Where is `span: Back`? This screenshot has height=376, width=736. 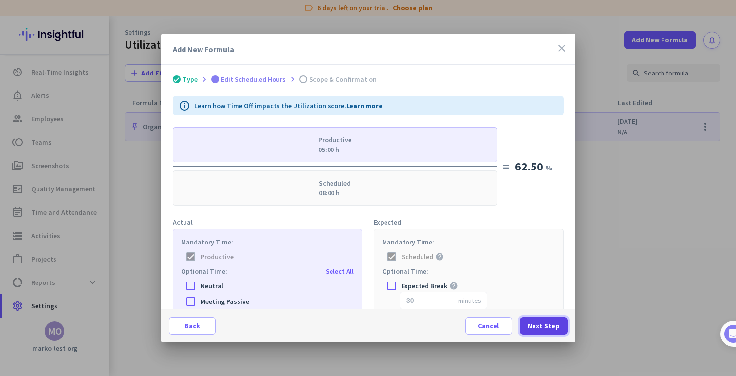 span: Back is located at coordinates (192, 326).